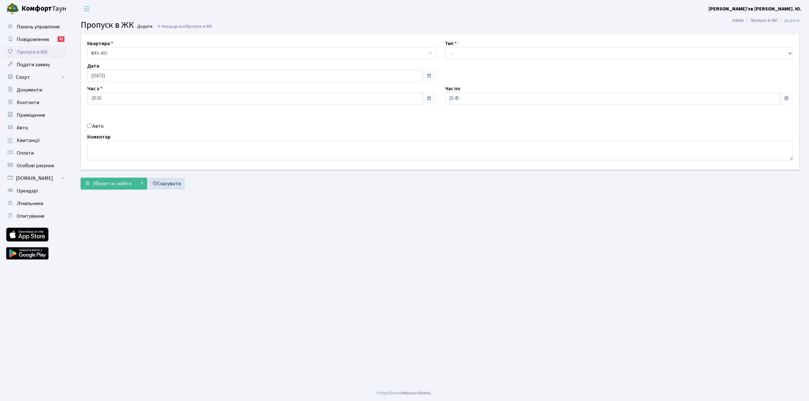  Describe the element at coordinates (13, 9) in the screenshot. I see `img: logo.png` at that location.